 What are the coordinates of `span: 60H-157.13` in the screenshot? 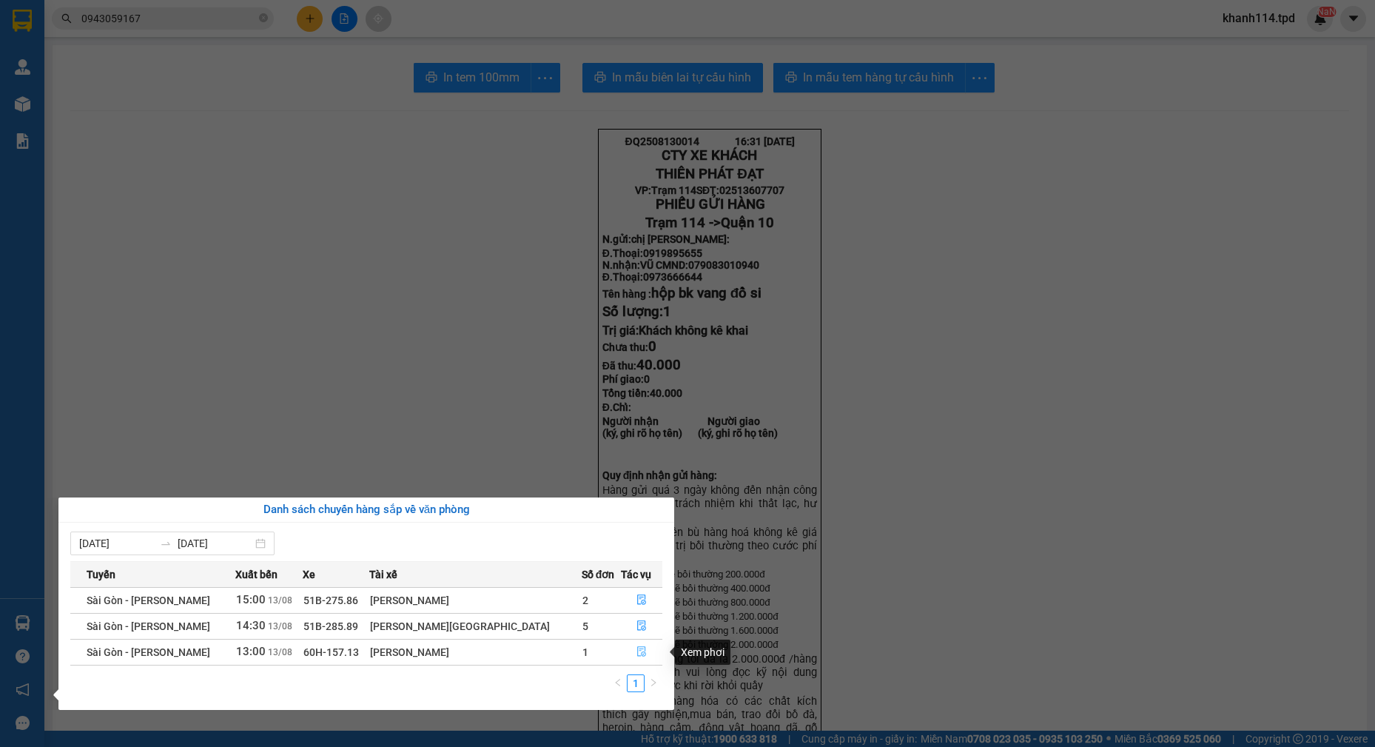 It's located at (331, 652).